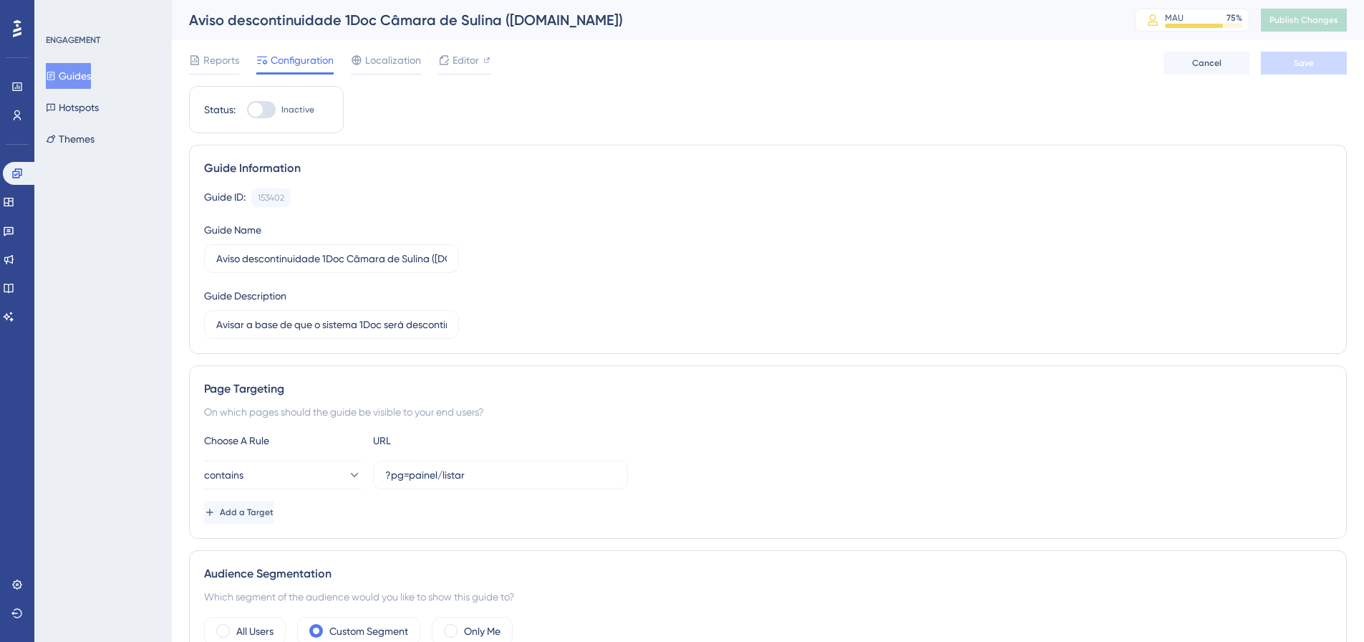 The image size is (1364, 642). I want to click on div: Guide Name, so click(233, 230).